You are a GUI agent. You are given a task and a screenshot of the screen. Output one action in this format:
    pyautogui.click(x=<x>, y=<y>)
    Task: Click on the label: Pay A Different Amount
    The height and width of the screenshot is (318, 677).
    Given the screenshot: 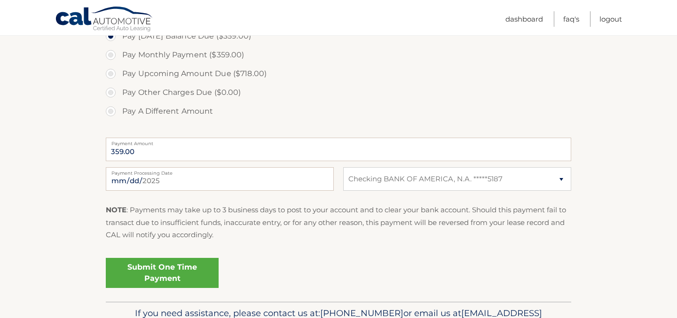 What is the action you would take?
    pyautogui.click(x=339, y=111)
    